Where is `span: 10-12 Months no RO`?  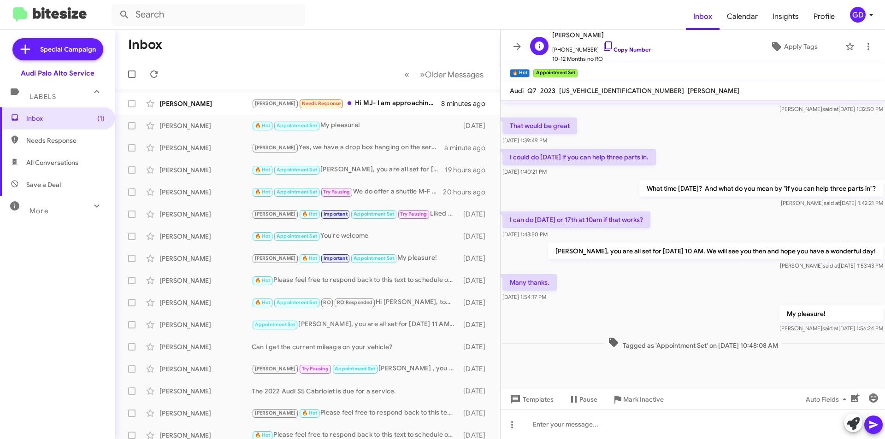
span: 10-12 Months no RO is located at coordinates (602, 59).